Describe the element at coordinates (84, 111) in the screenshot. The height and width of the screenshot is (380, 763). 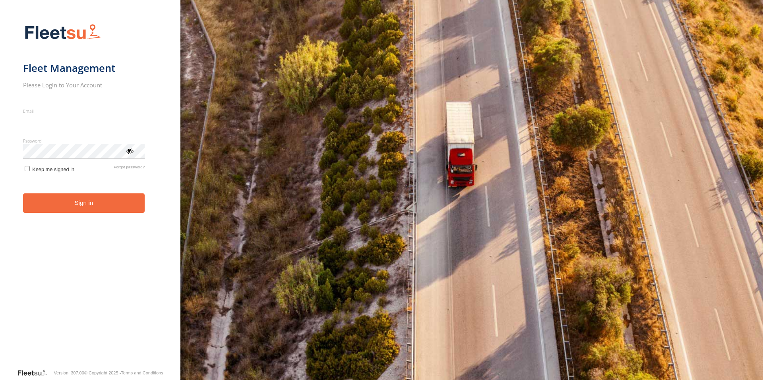
I see `label: Email` at that location.